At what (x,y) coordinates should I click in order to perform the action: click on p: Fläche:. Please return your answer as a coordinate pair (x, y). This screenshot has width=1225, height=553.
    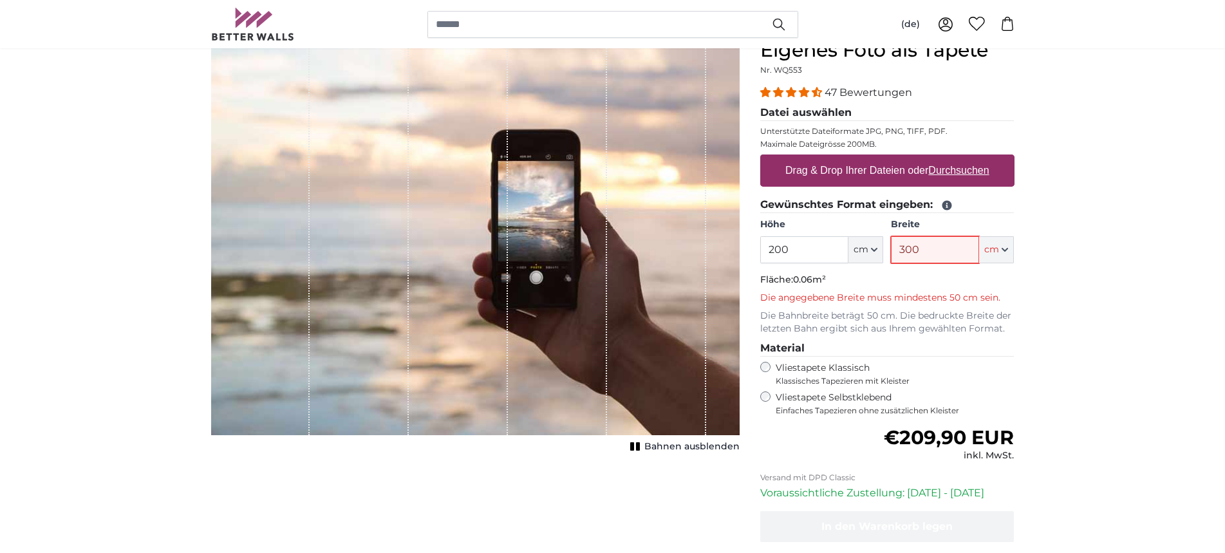
    Looking at the image, I should click on (887, 280).